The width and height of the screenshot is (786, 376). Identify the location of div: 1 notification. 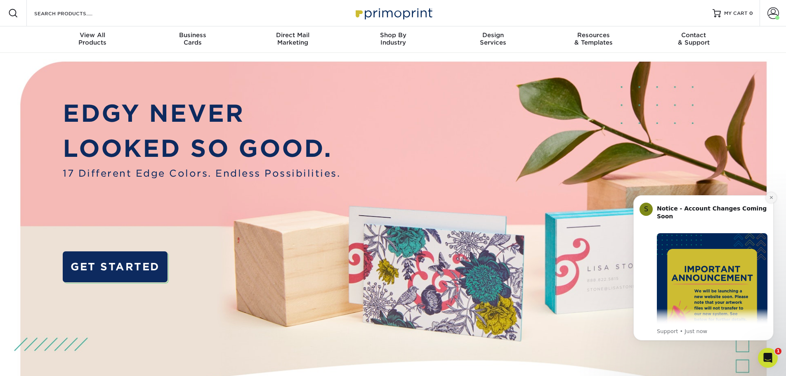
(83, 106).